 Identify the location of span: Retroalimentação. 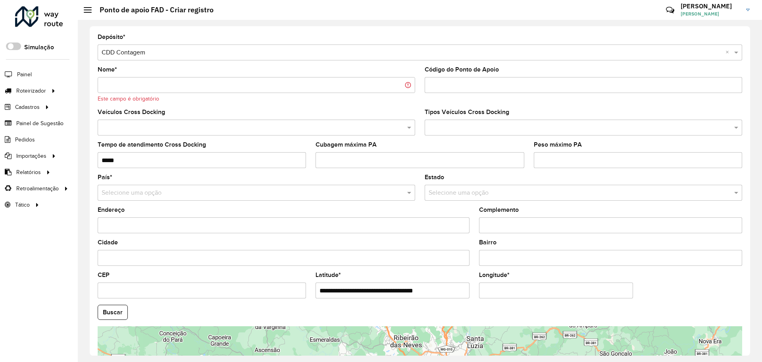
(37, 188).